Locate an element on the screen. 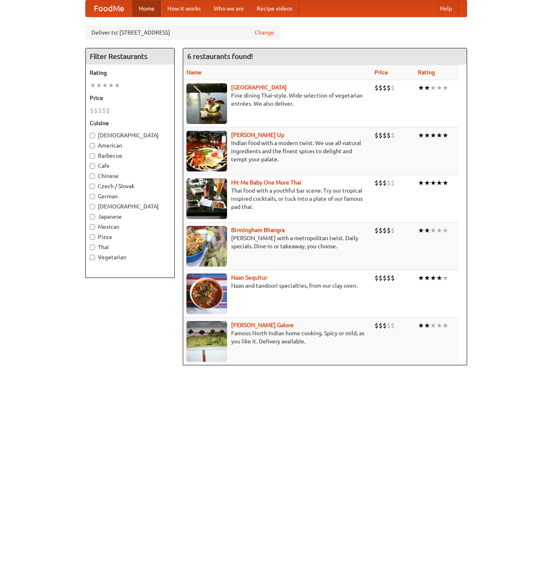  input: Chinese is located at coordinates (92, 176).